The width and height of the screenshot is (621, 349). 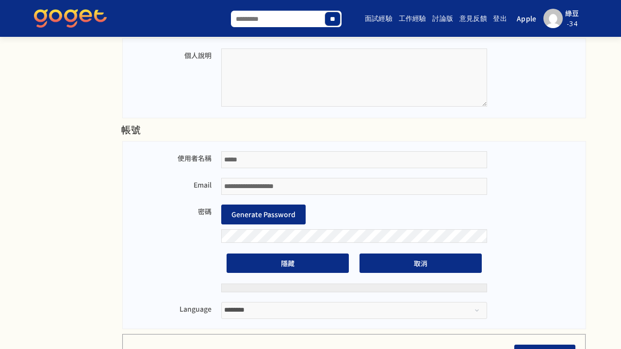 What do you see at coordinates (288, 263) in the screenshot?
I see `button: 隱藏密碼` at bounding box center [288, 263].